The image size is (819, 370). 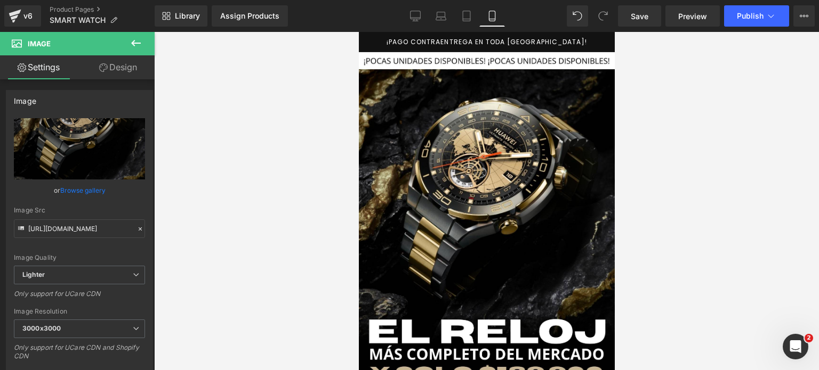 What do you see at coordinates (181, 16) in the screenshot?
I see `a: New Library` at bounding box center [181, 16].